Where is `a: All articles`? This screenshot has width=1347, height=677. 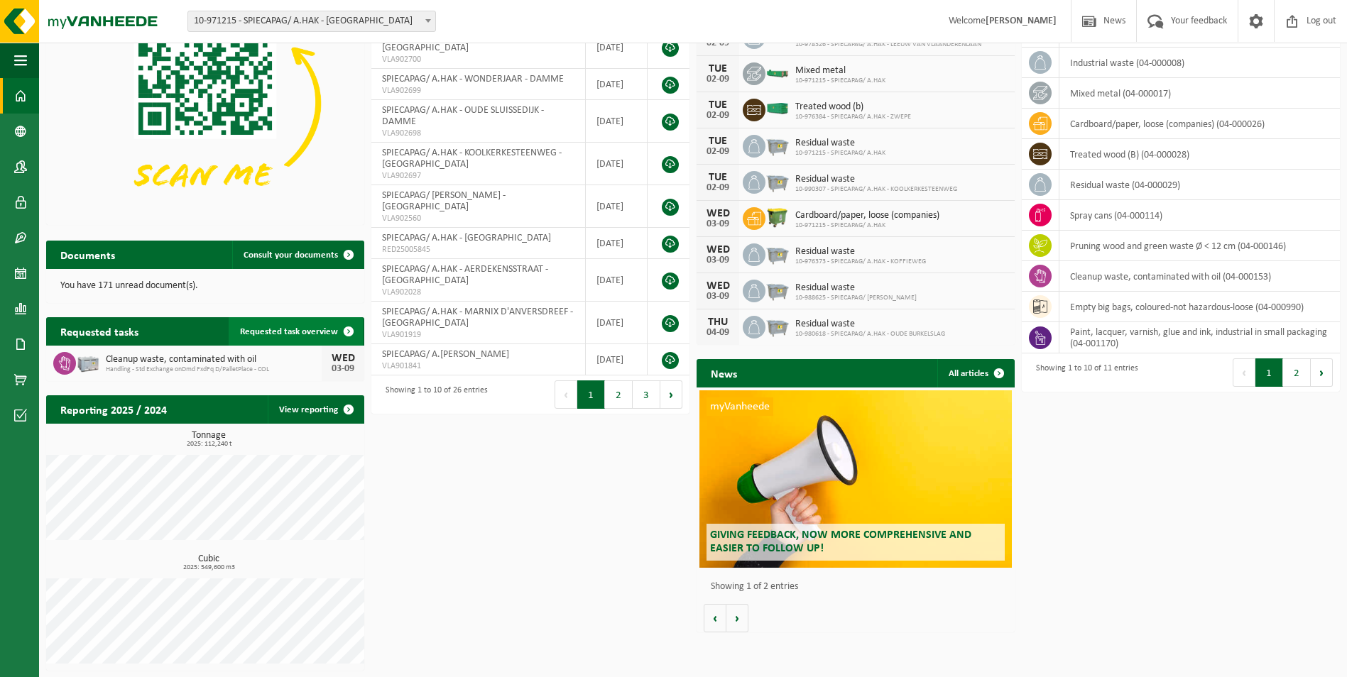
a: All articles is located at coordinates (975, 373).